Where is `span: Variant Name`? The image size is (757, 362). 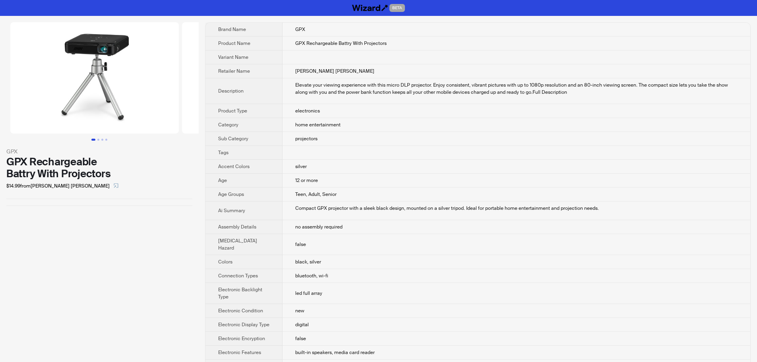
span: Variant Name is located at coordinates (233, 57).